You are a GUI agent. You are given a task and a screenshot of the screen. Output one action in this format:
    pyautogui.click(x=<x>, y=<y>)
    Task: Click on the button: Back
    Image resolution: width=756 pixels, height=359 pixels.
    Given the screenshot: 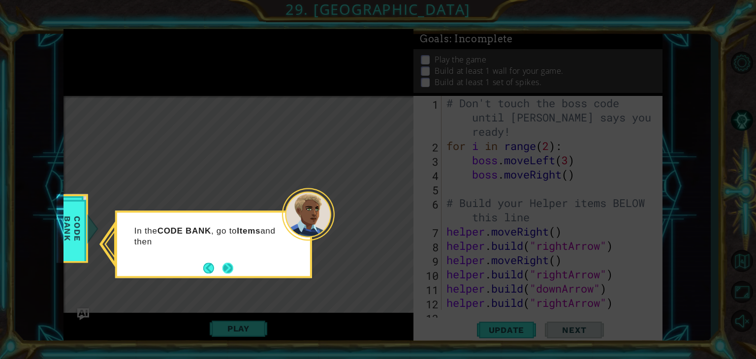 What is the action you would take?
    pyautogui.click(x=213, y=268)
    